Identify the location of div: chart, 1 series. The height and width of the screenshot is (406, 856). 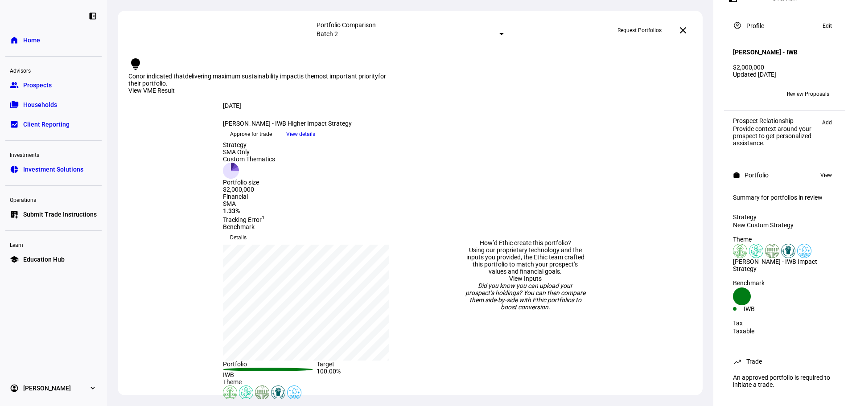
(306, 303).